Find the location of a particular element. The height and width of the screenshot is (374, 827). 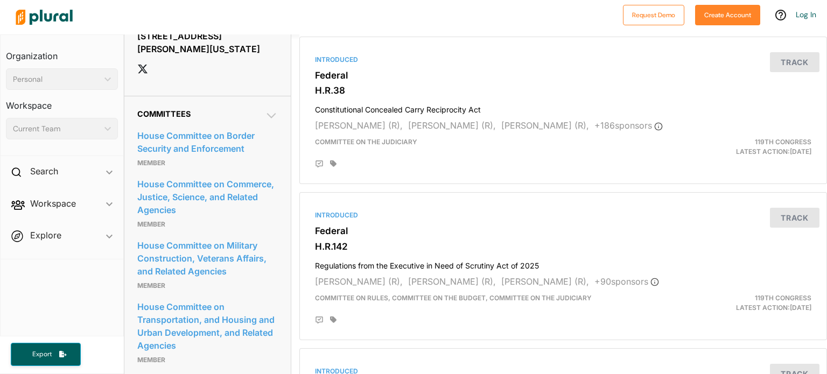

span: Committee on Rules, Committee on the Budget, Committee on the Judiciary is located at coordinates (453, 298).